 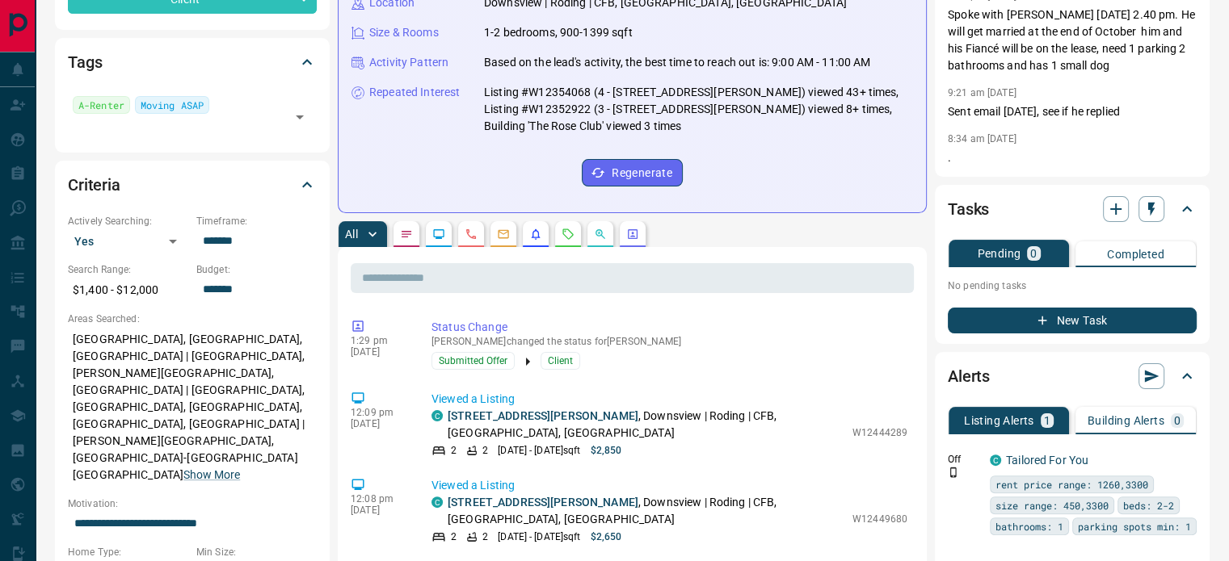 What do you see at coordinates (632, 234) in the screenshot?
I see `svg: Agent Actions` at bounding box center [632, 234].